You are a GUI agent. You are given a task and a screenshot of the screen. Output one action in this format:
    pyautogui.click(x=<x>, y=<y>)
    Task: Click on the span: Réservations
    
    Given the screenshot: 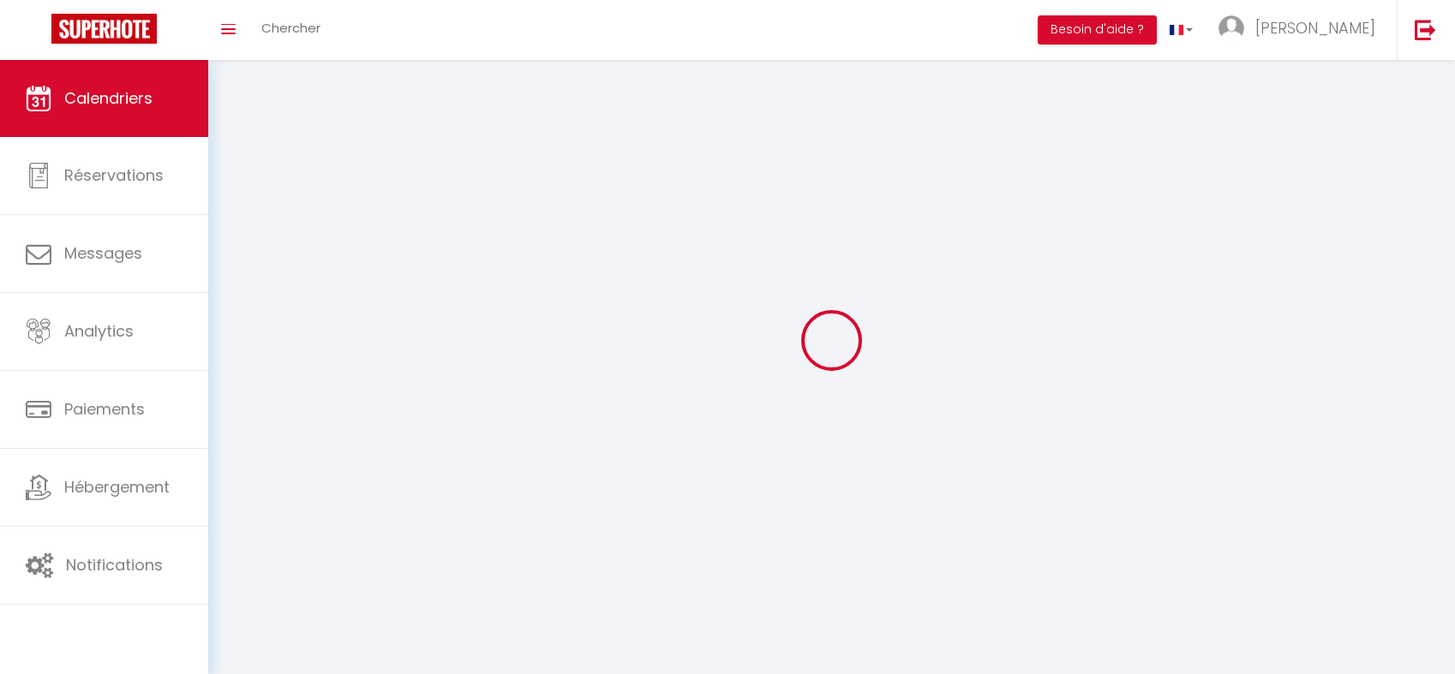 What is the action you would take?
    pyautogui.click(x=114, y=175)
    